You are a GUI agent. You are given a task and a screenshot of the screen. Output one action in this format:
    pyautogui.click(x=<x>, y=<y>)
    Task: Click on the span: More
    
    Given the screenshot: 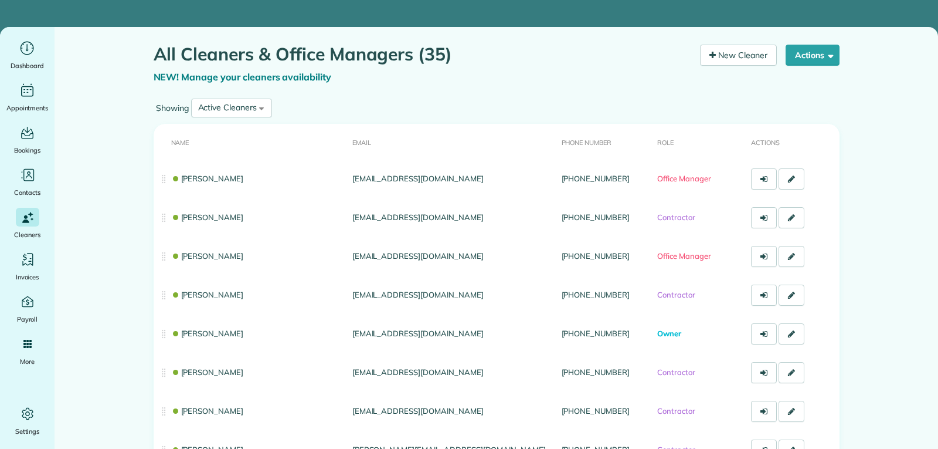 What is the action you would take?
    pyautogui.click(x=27, y=361)
    